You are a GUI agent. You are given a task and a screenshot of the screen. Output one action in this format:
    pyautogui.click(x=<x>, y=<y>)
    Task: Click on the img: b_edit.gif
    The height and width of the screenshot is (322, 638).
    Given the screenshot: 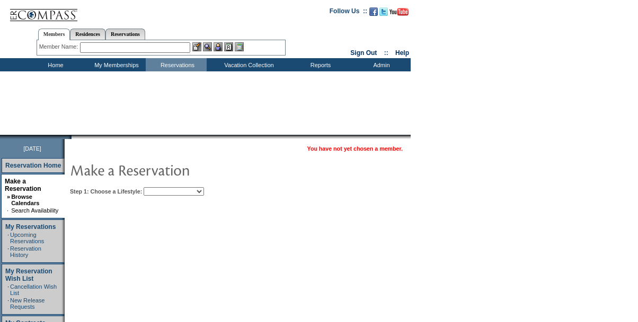 What is the action you would take?
    pyautogui.click(x=196, y=47)
    